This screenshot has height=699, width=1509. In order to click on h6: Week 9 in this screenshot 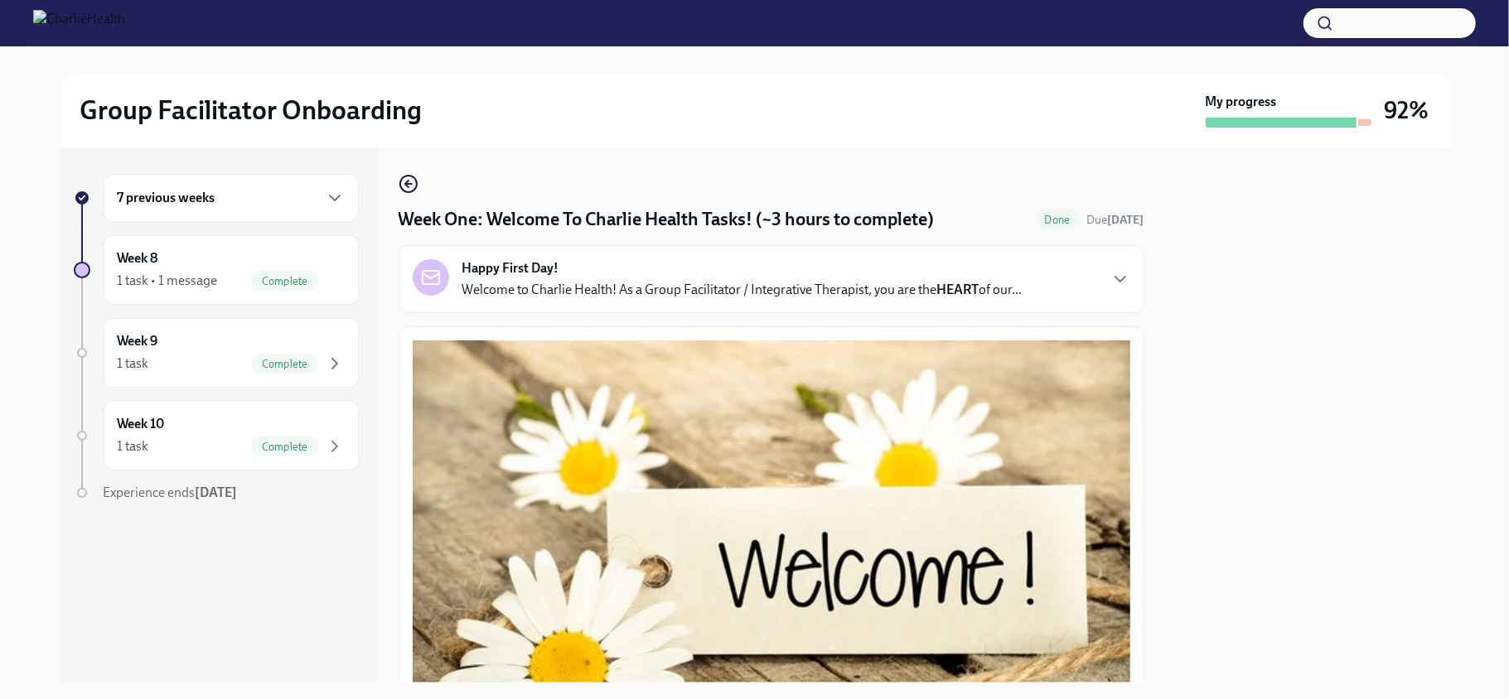, I will do `click(138, 341)`.